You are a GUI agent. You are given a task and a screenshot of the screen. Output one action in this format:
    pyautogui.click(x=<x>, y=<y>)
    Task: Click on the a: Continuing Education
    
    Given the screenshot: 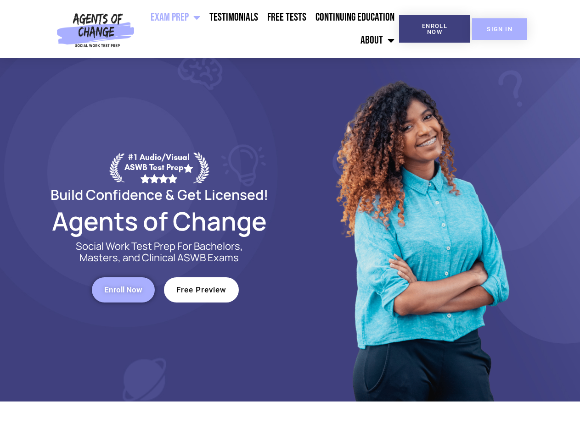 What is the action you would take?
    pyautogui.click(x=355, y=17)
    